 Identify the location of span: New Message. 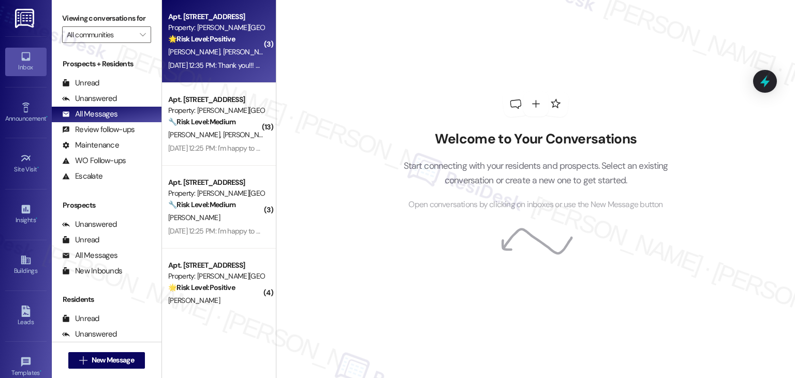
(113, 360).